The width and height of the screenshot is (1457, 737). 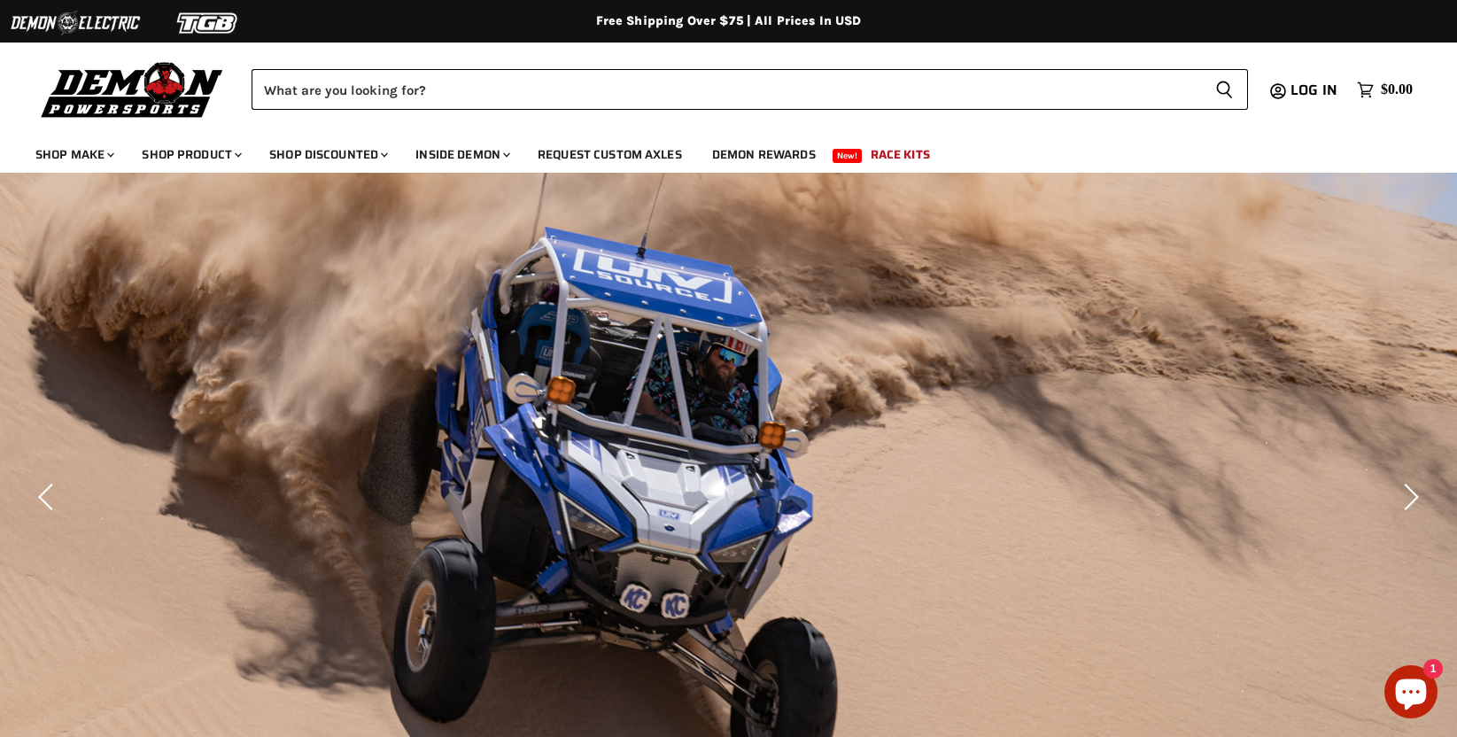 I want to click on span: $0.00, so click(x=1397, y=89).